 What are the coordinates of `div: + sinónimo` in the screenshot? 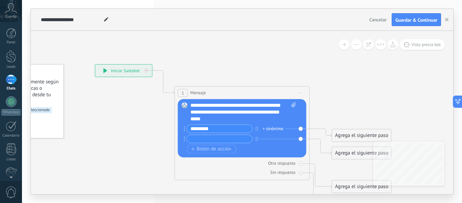 It's located at (273, 128).